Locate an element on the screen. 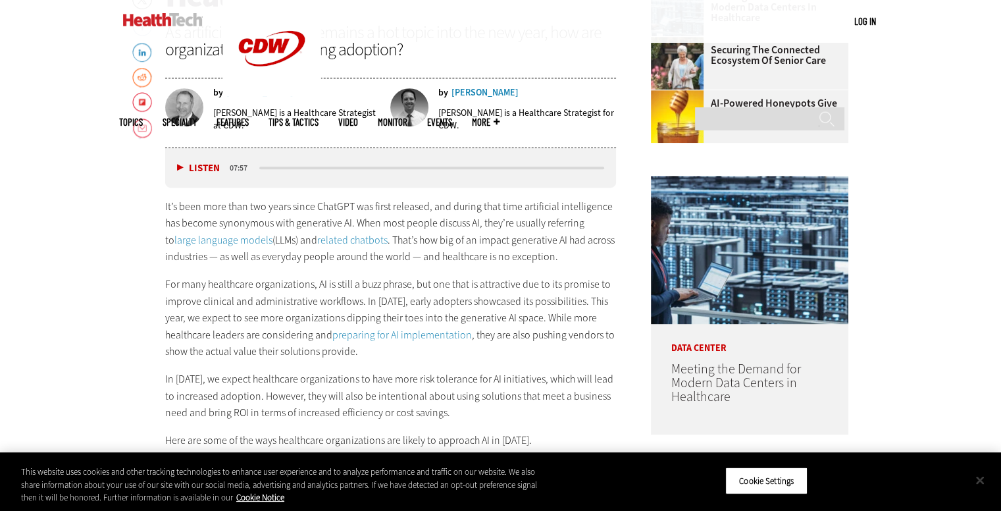  a: engineer with laptop overlooking data center is located at coordinates (750, 249).